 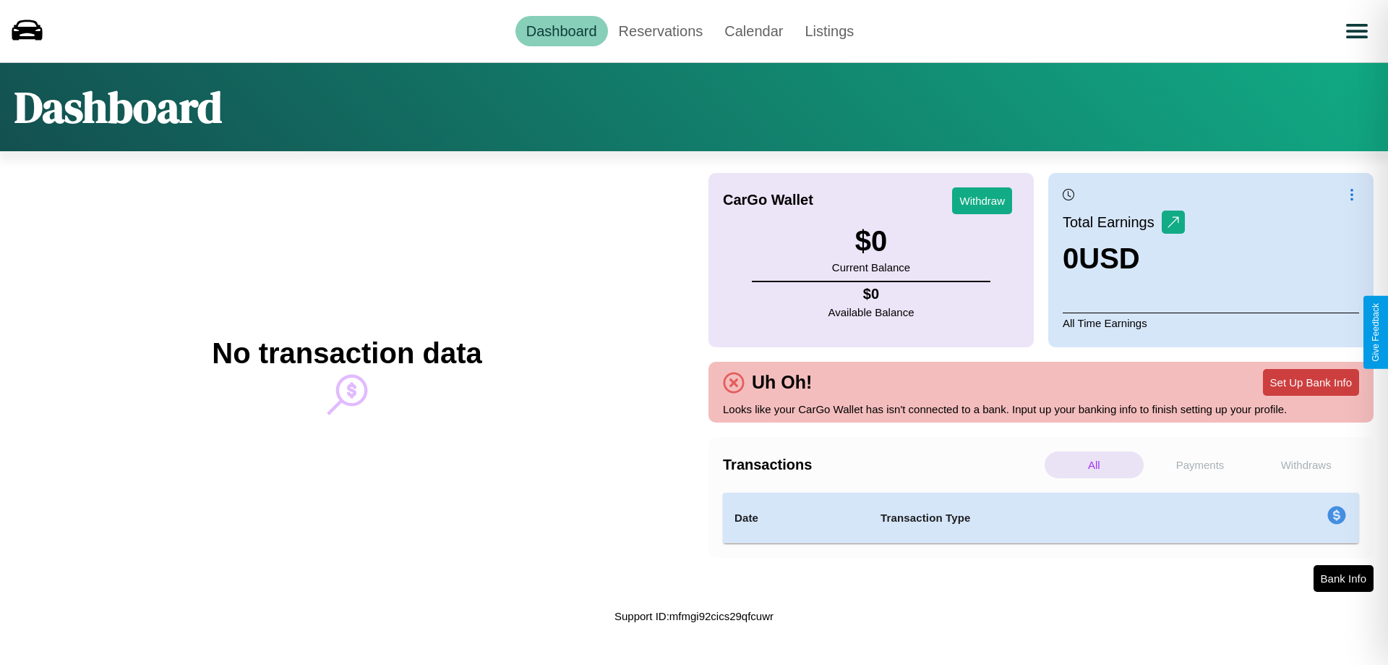 I want to click on p: All, so click(x=1094, y=464).